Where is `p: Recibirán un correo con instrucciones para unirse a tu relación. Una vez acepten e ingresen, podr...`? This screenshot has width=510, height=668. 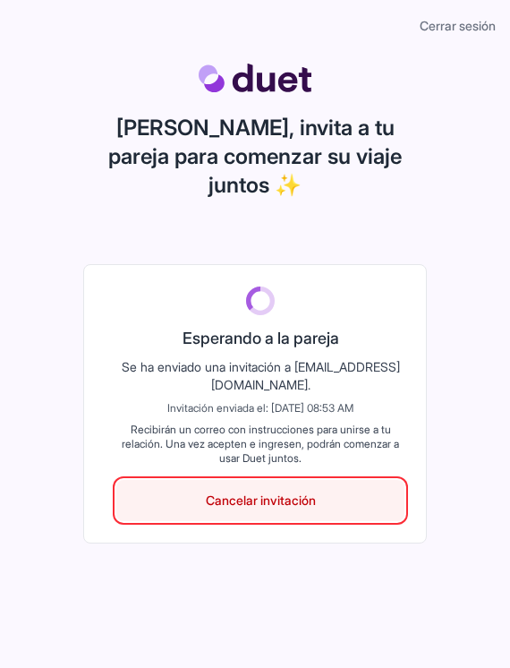 p: Recibirán un correo con instrucciones para unirse a tu relación. Una vez acepten e ingresen, podr... is located at coordinates (260, 444).